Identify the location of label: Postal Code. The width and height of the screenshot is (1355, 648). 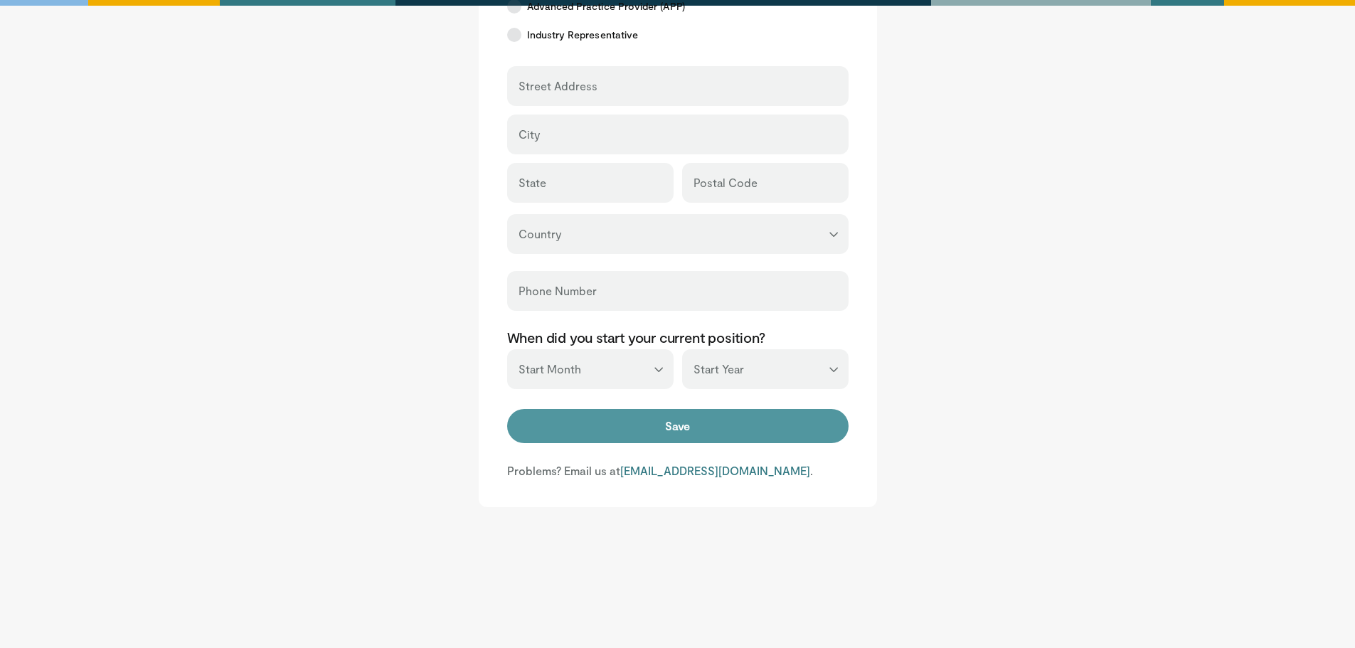
(726, 183).